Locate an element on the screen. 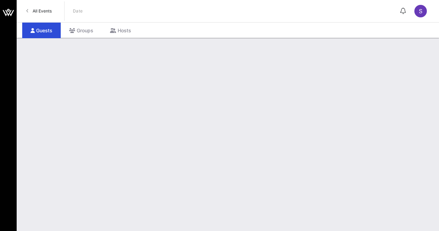 Image resolution: width=439 pixels, height=231 pixels. p: Date is located at coordinates (78, 11).